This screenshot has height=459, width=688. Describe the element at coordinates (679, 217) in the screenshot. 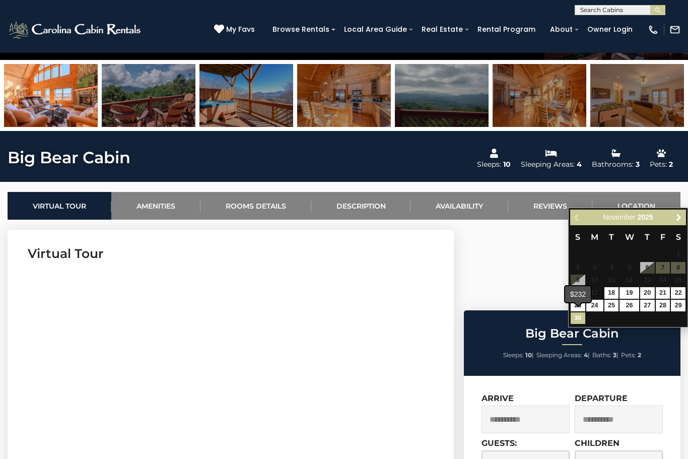

I see `a: Next` at that location.